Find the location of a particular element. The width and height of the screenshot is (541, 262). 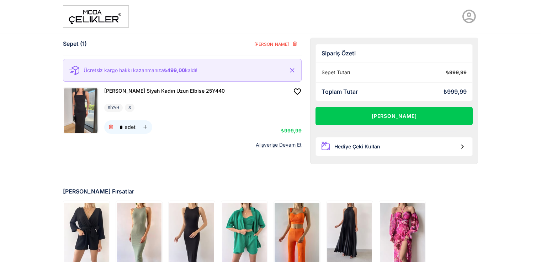

div: S is located at coordinates (129, 108).